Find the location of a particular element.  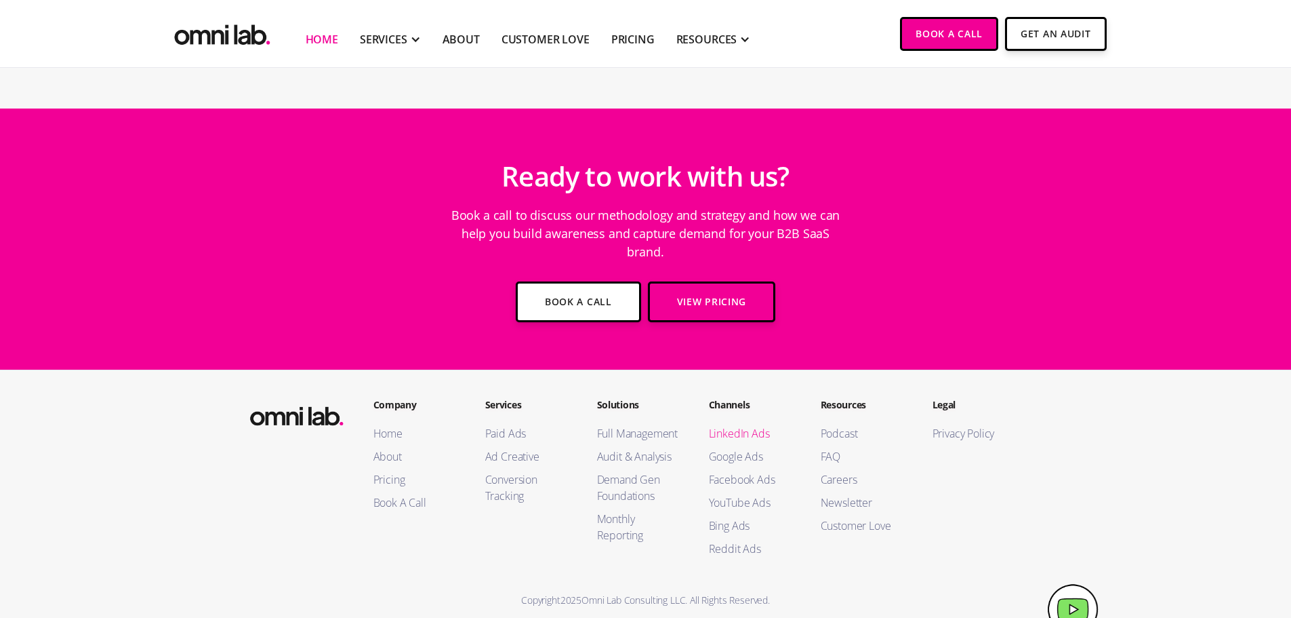

a: Full Management is located at coordinates (639, 433).